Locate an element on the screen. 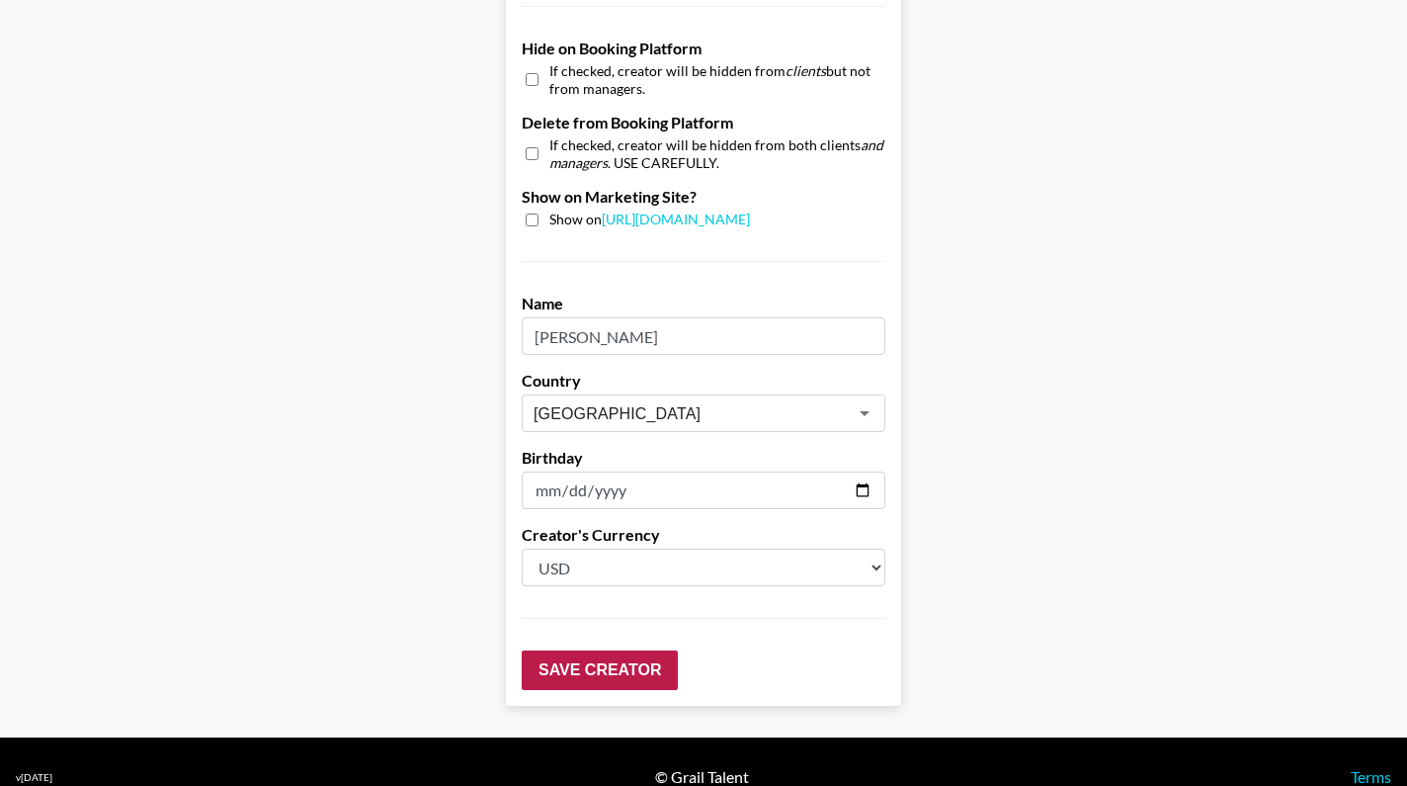  label: Country is located at coordinates (704, 380).